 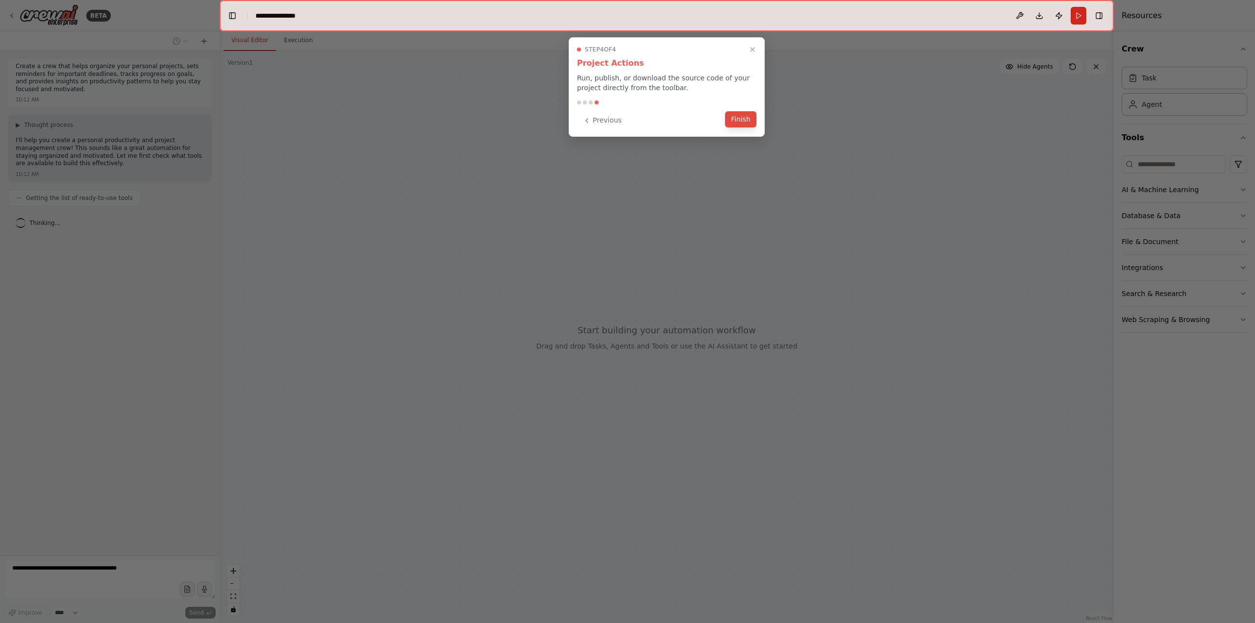 I want to click on button: Previous, so click(x=602, y=120).